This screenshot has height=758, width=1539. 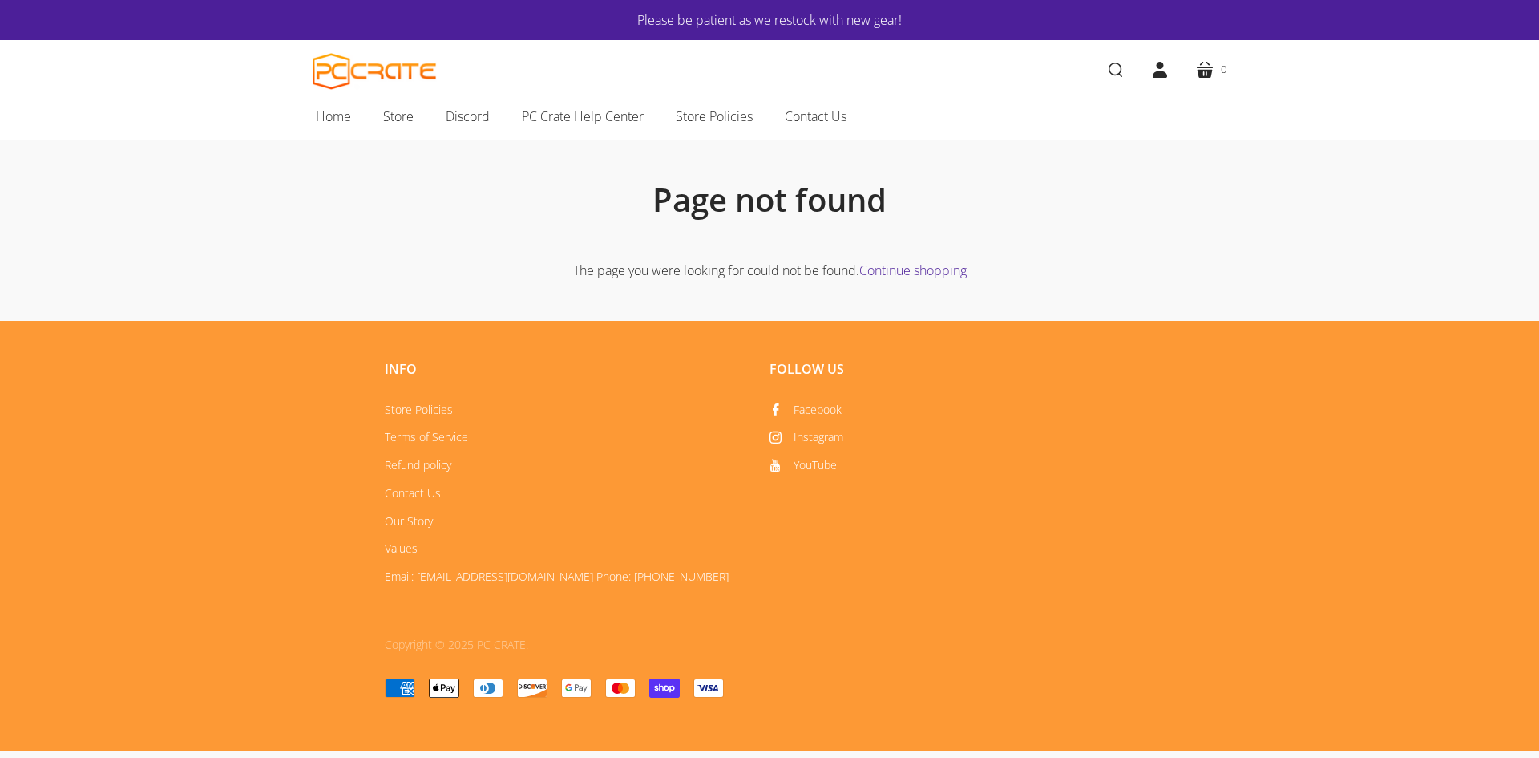 What do you see at coordinates (770, 20) in the screenshot?
I see `a: Please be patient as we restock with new gear!` at bounding box center [770, 20].